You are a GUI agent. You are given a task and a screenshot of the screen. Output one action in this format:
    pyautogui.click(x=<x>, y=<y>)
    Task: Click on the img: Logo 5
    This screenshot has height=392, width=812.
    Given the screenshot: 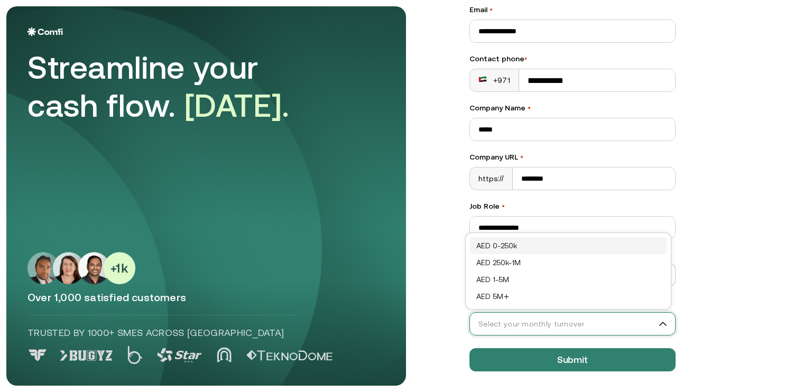 What is the action you would take?
    pyautogui.click(x=289, y=356)
    